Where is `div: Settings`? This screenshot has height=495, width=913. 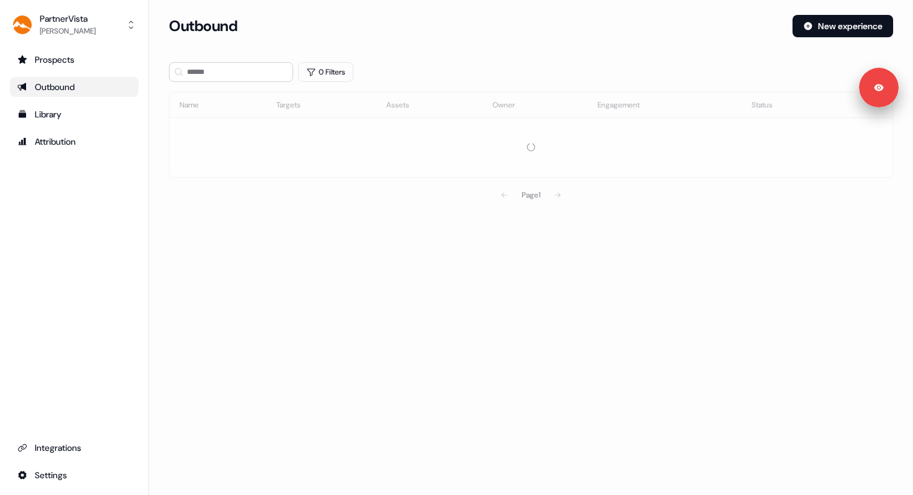
div: Settings is located at coordinates (74, 475).